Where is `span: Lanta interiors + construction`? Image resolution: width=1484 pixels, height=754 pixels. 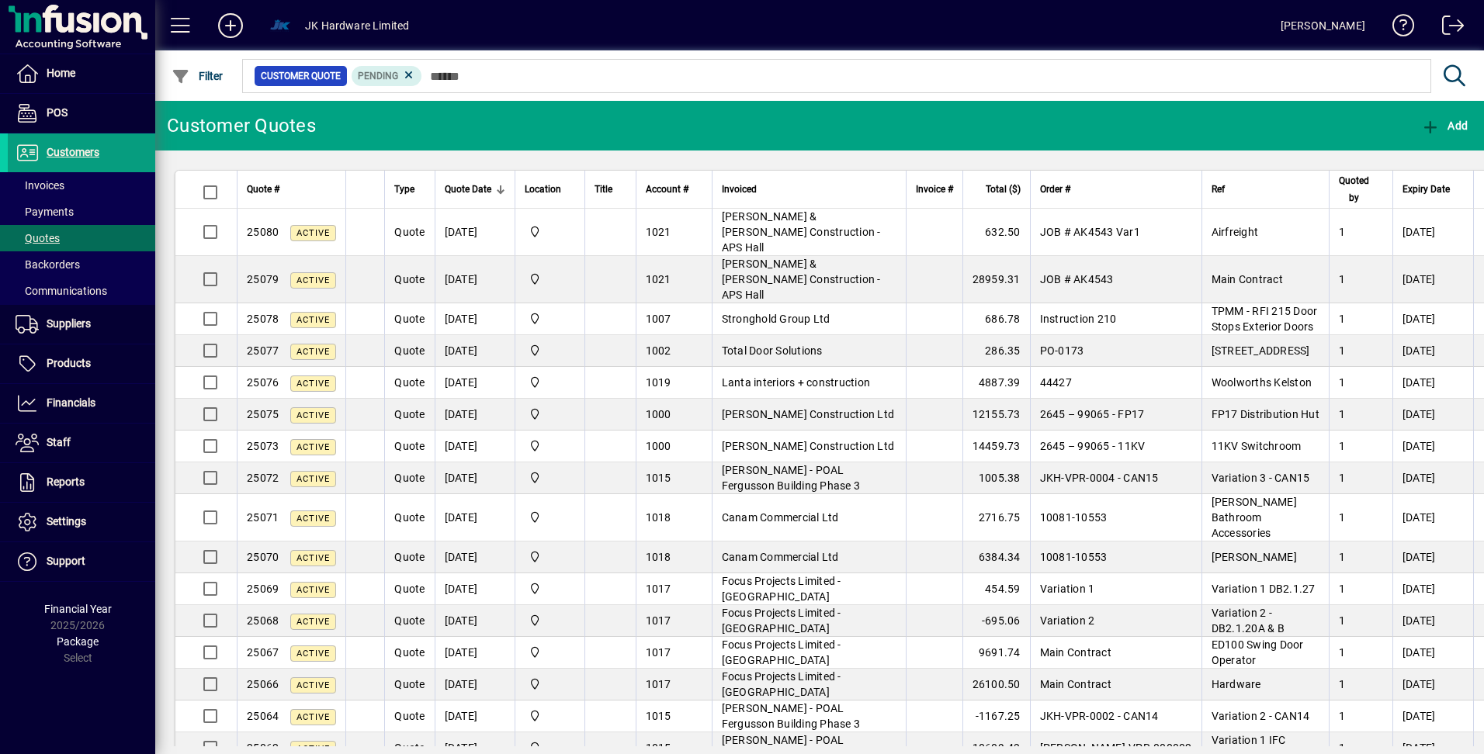
span: Lanta interiors + construction is located at coordinates (796, 383).